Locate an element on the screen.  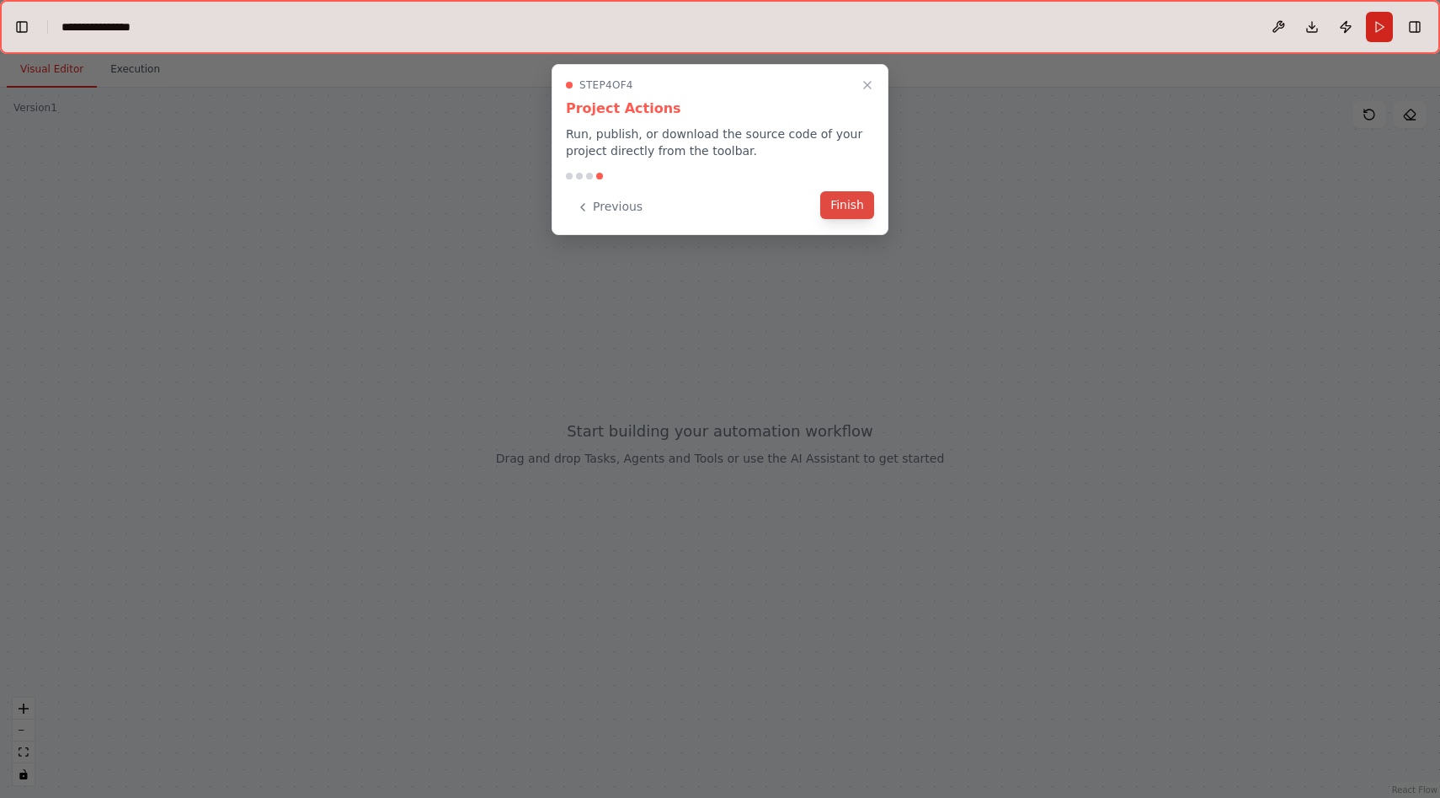
button: Finish is located at coordinates (847, 205).